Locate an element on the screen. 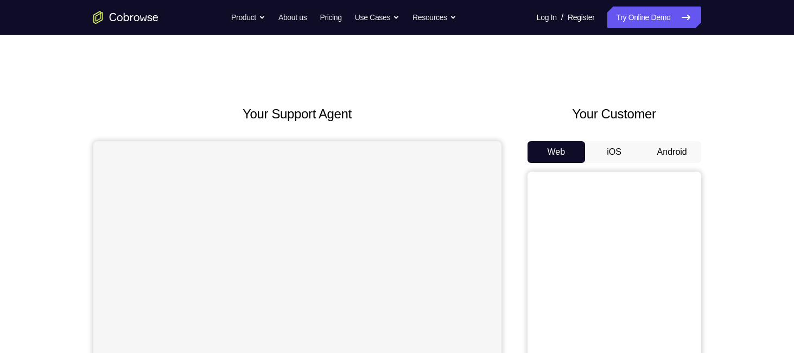  button: Resources is located at coordinates (434, 17).